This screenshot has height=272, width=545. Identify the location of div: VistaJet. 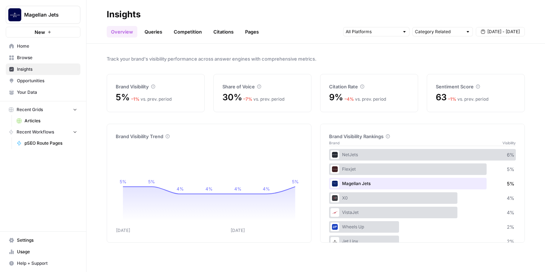
(422, 212).